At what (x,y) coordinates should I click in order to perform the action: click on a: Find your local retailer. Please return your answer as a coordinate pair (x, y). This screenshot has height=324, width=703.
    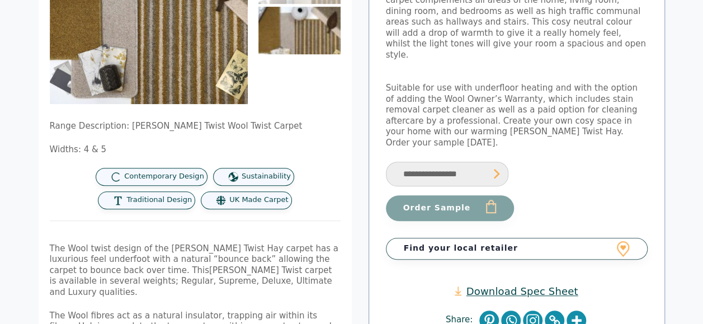
    Looking at the image, I should click on (517, 248).